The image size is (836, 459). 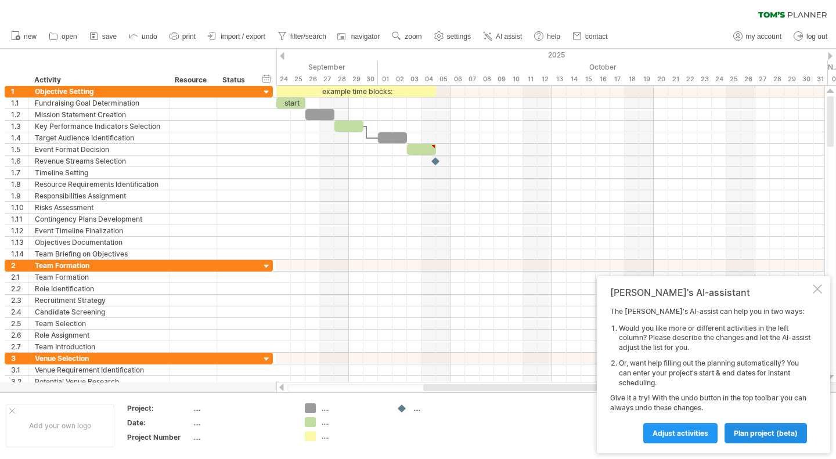 I want to click on div: Monday, 20 October 2025, so click(x=661, y=79).